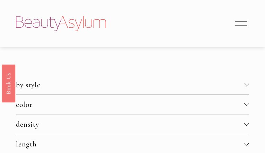 The height and width of the screenshot is (153, 265). Describe the element at coordinates (132, 104) in the screenshot. I see `button: color` at that location.